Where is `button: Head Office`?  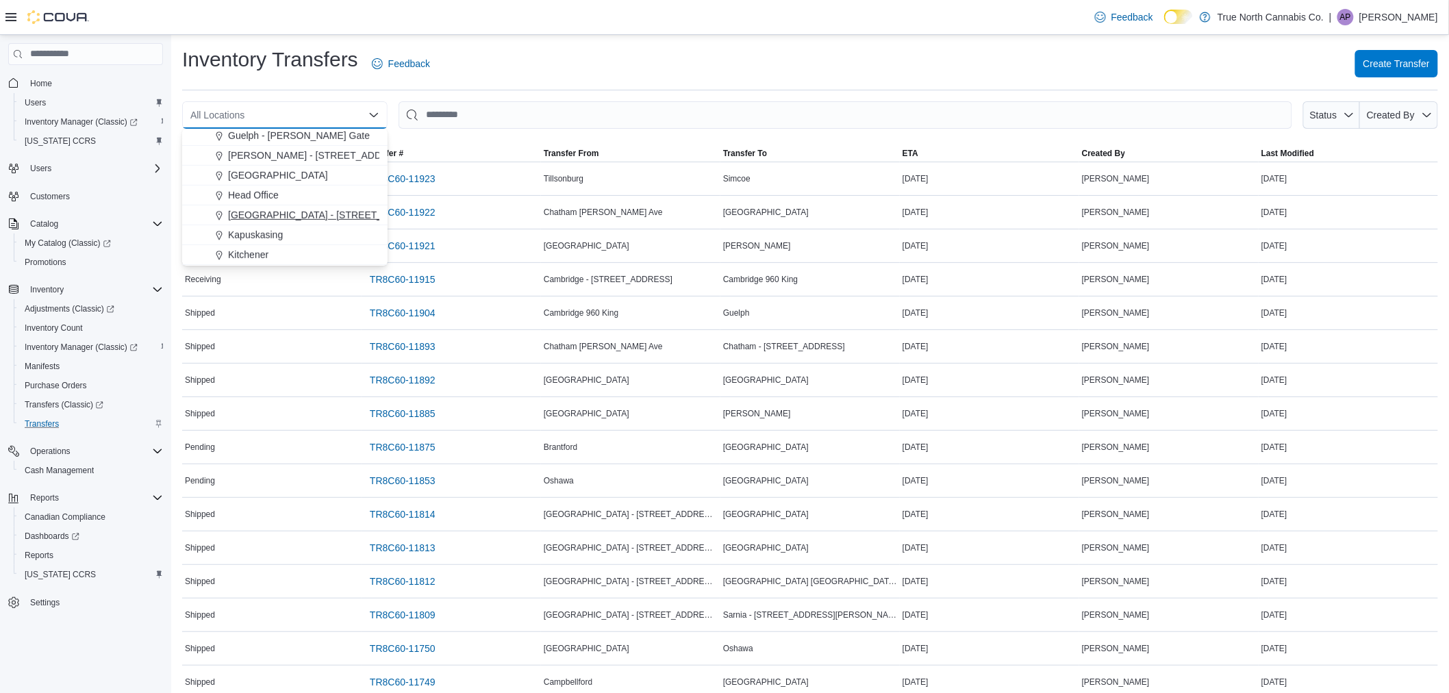 button: Head Office is located at coordinates (285, 195).